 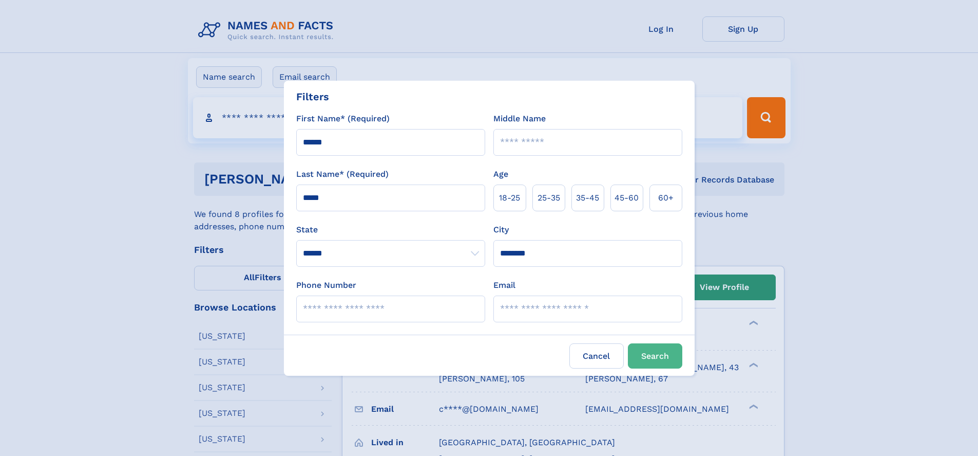 What do you see at coordinates (343, 174) in the screenshot?
I see `label: Last Name* (Required)` at bounding box center [343, 174].